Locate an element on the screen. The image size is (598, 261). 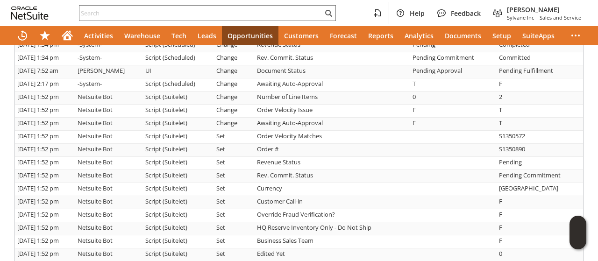
a: Warehouse is located at coordinates (142, 35).